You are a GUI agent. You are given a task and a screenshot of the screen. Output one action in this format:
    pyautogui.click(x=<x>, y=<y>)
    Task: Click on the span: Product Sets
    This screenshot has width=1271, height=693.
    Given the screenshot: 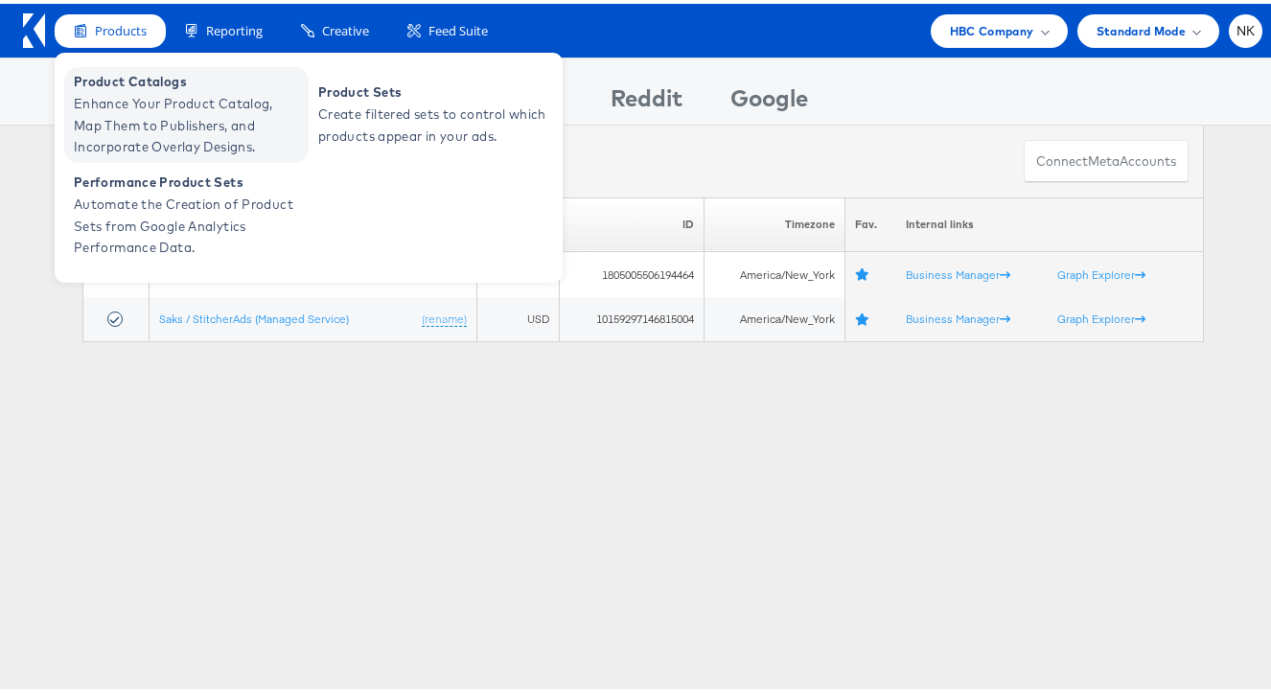 What is the action you would take?
    pyautogui.click(x=433, y=88)
    